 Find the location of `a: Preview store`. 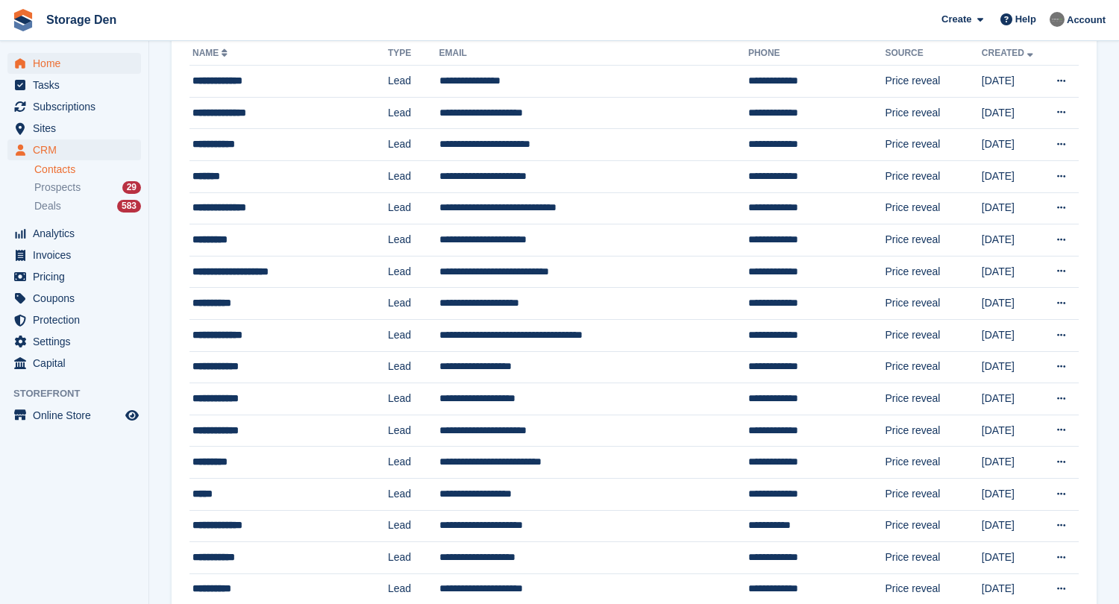

a: Preview store is located at coordinates (132, 416).